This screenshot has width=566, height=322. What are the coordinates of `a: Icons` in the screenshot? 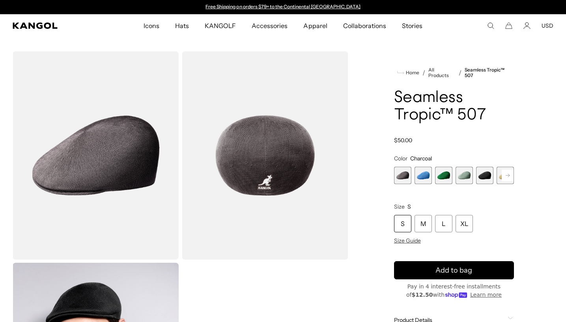 It's located at (152, 26).